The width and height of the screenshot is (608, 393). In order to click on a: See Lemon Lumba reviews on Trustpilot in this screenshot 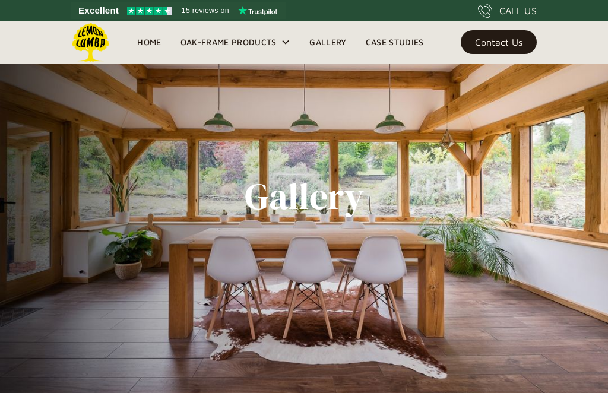, I will do `click(178, 11)`.